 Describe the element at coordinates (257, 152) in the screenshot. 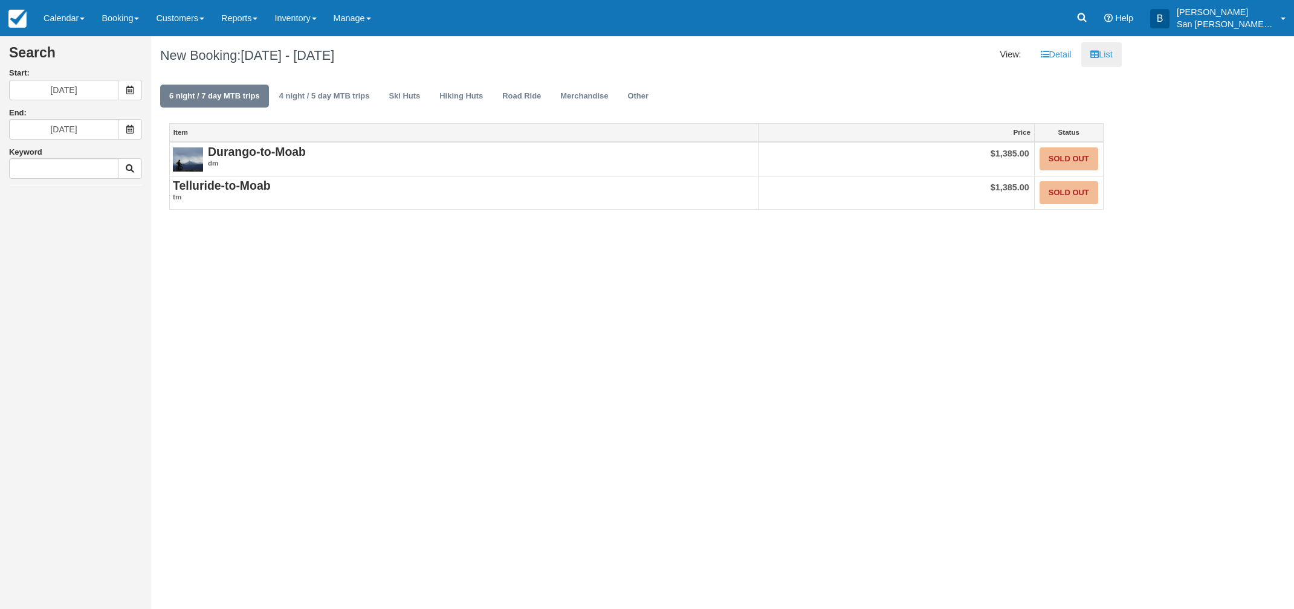

I see `strong: Durango-to-Moab` at that location.